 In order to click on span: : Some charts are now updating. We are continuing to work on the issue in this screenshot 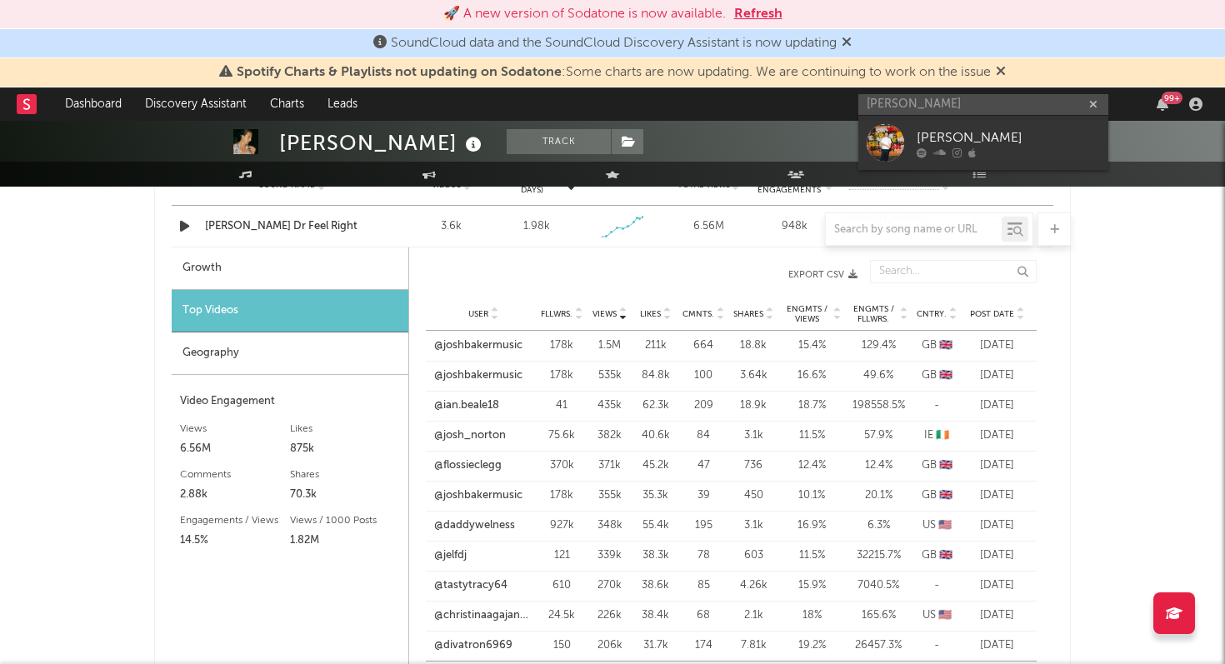, I will do `click(613, 73)`.